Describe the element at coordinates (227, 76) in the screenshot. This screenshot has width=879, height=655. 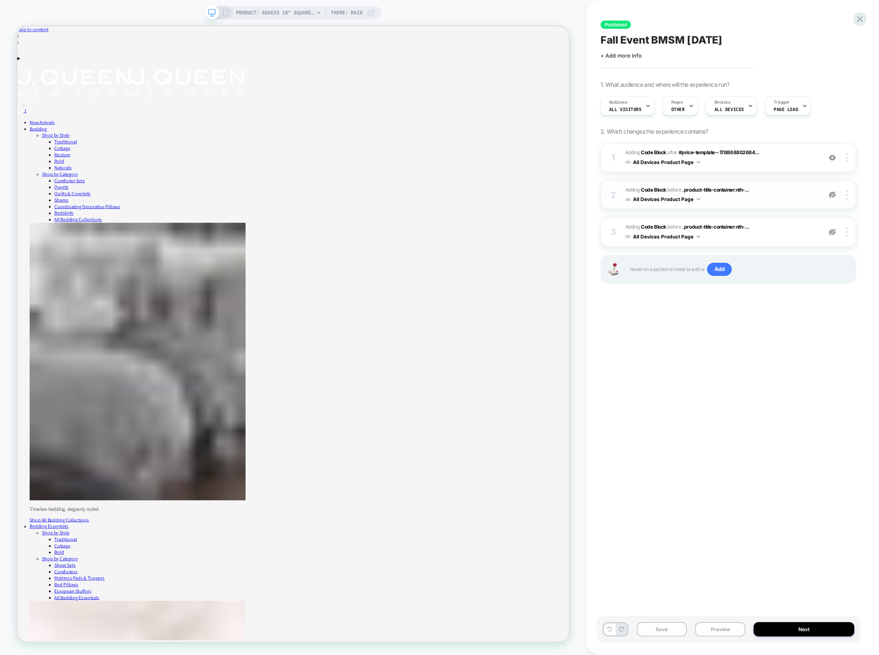
I see `img: J. Queen New York` at that location.